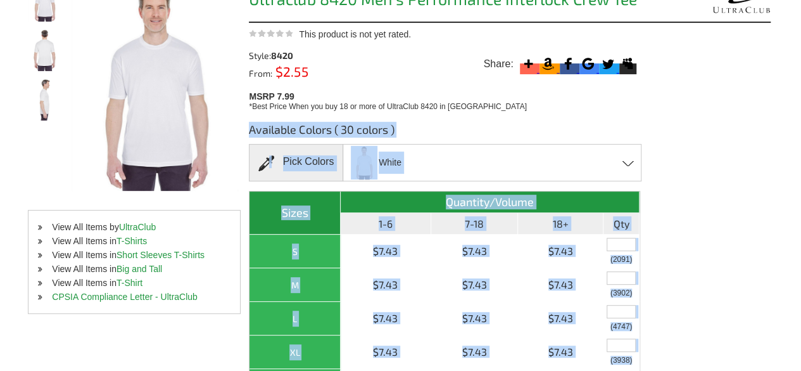  I want to click on div: L, so click(295, 318).